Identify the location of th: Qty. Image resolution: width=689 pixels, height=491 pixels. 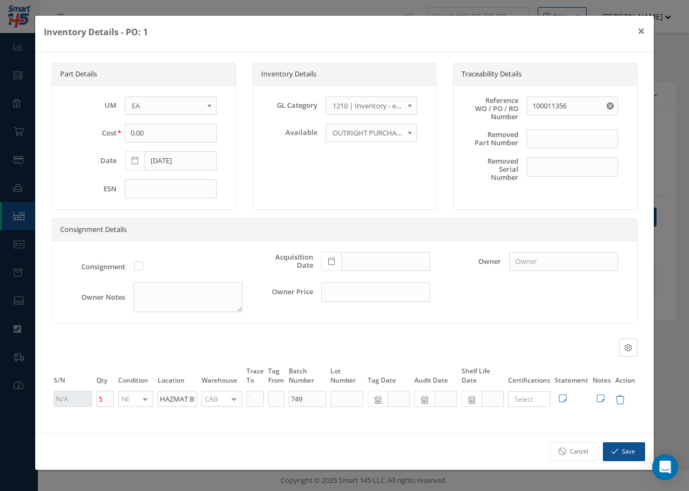
(105, 377).